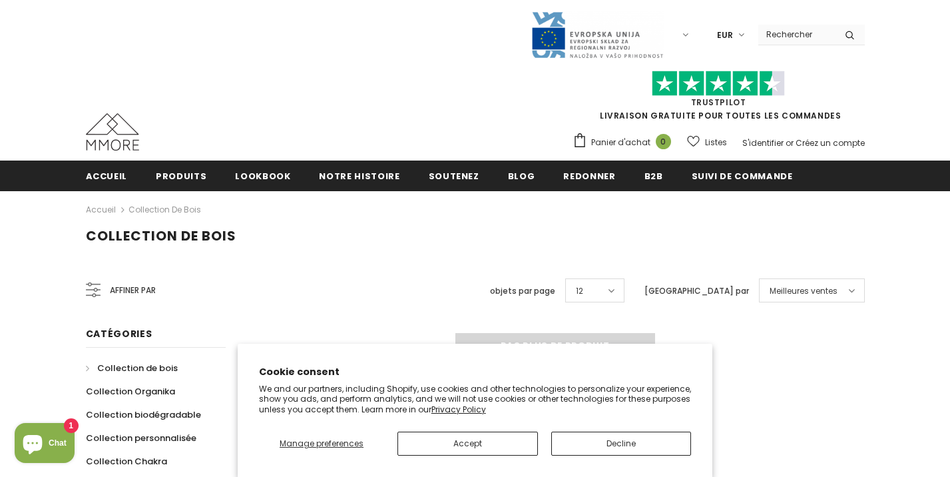  Describe the element at coordinates (521, 176) in the screenshot. I see `span: Blog` at that location.